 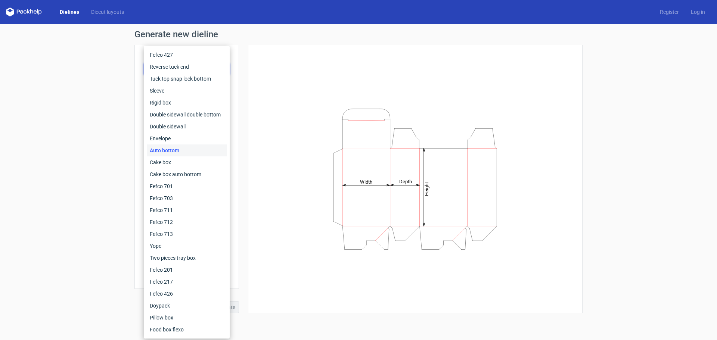 I want to click on a: Log in, so click(x=698, y=12).